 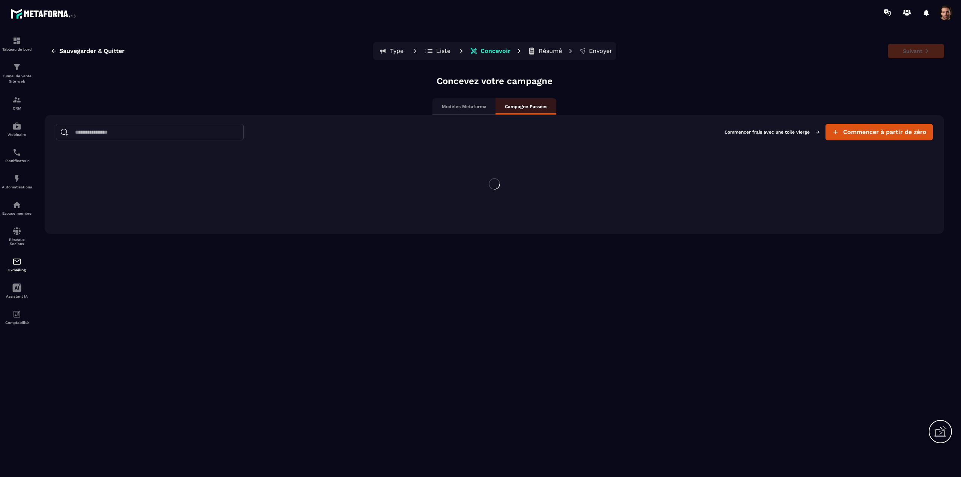 What do you see at coordinates (17, 262) in the screenshot?
I see `img: email` at bounding box center [17, 262].